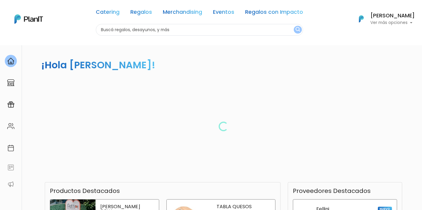  Describe the element at coordinates (274, 13) in the screenshot. I see `a: Regalos con Impacto` at that location.